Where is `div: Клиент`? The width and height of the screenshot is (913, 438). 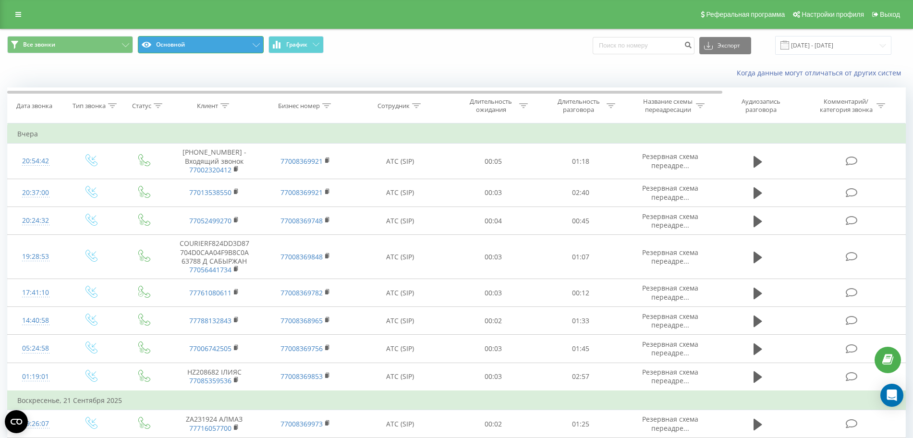
div: Клиент is located at coordinates (207, 106).